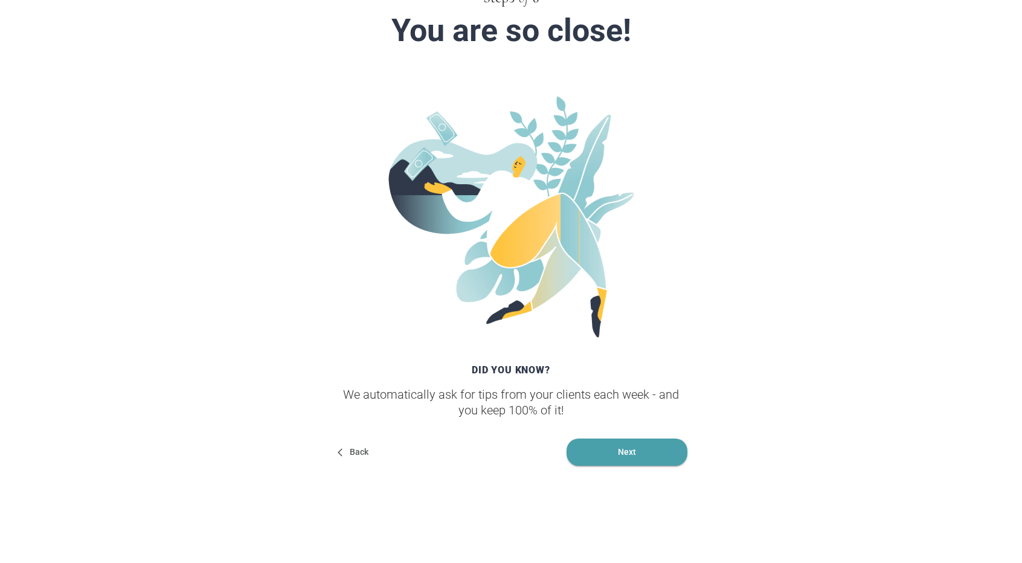 The image size is (1022, 563). I want to click on button: Next, so click(627, 452).